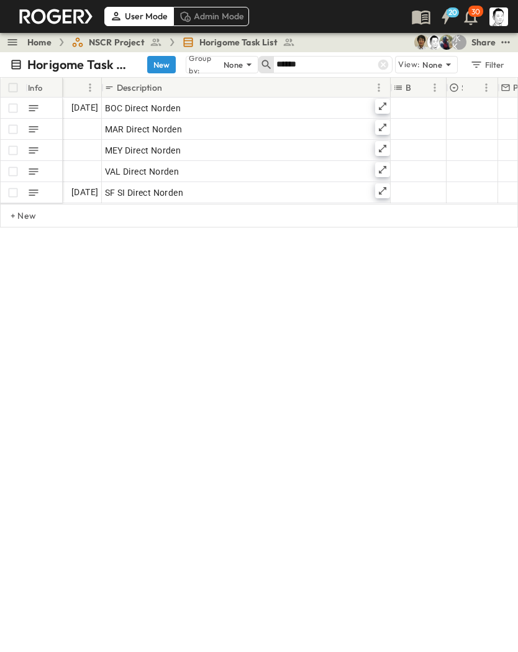  I want to click on img: Profile Picture, so click(499, 17).